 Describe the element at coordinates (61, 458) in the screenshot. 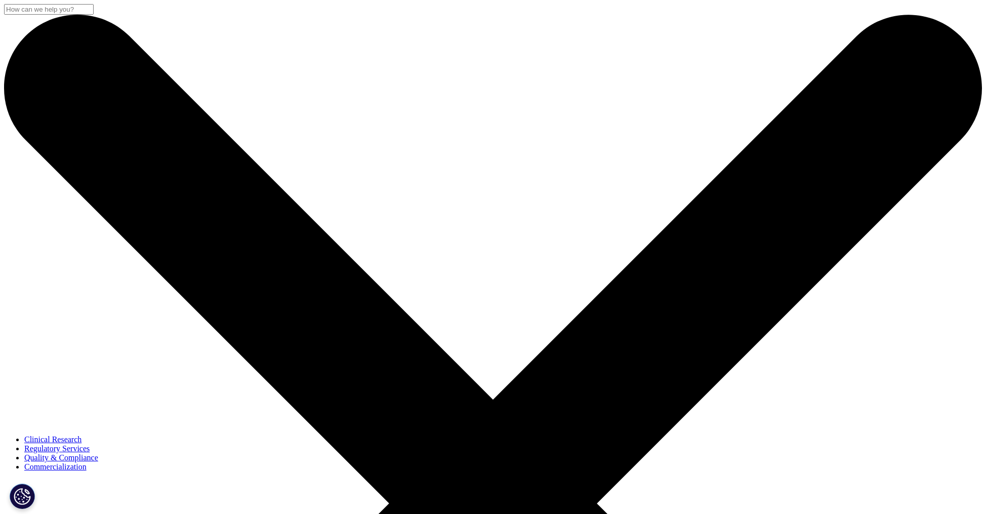

I see `a: Quality & Compliance` at that location.